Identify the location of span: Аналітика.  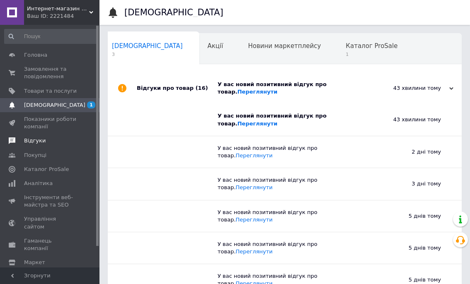
(38, 183).